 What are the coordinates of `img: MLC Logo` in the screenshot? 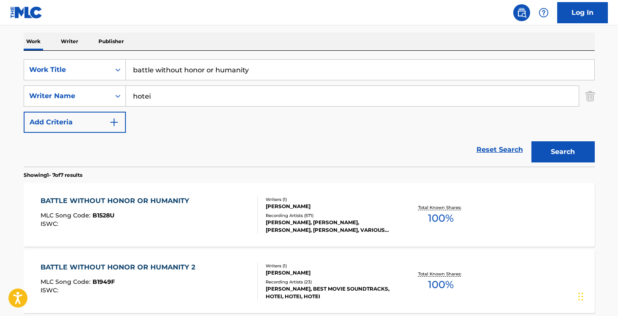 It's located at (26, 12).